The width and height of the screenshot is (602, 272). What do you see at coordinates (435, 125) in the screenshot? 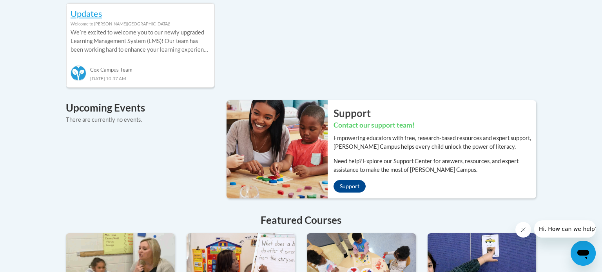
I see `h3: Contact our support team!` at bounding box center [435, 125].